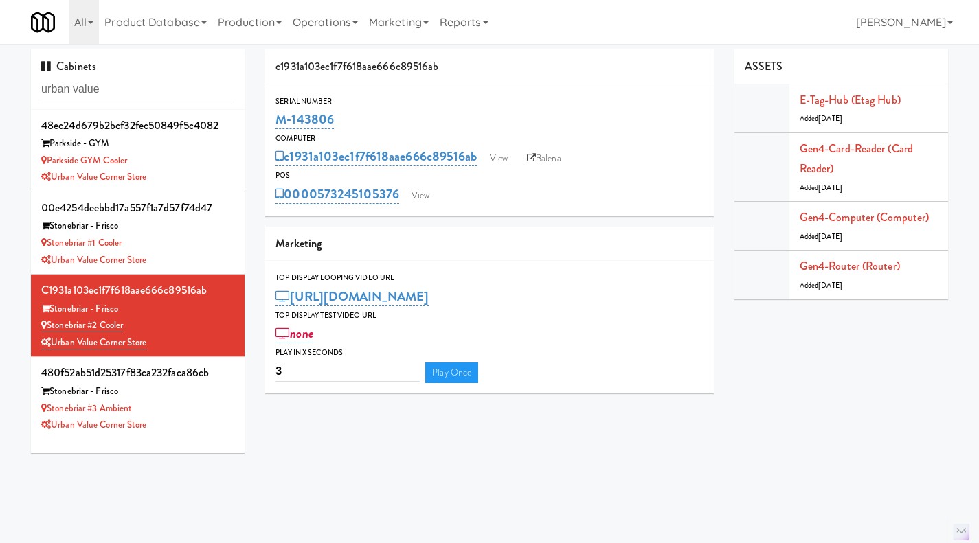 The width and height of the screenshot is (979, 543). What do you see at coordinates (489, 139) in the screenshot?
I see `div: Computer` at bounding box center [489, 139].